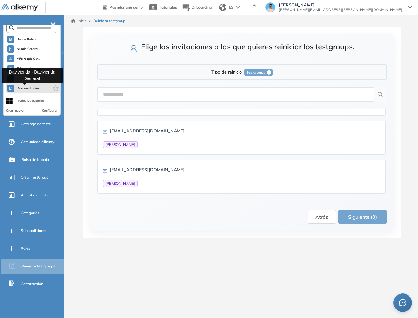 This screenshot has height=318, width=418. Describe the element at coordinates (403, 303) in the screenshot. I see `span: message` at that location.